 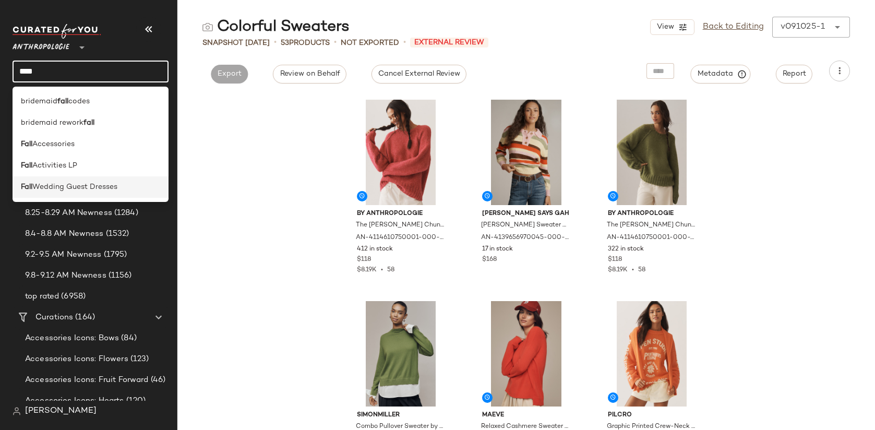 What do you see at coordinates (135, 401) in the screenshot?
I see `span: (120)` at bounding box center [135, 401].